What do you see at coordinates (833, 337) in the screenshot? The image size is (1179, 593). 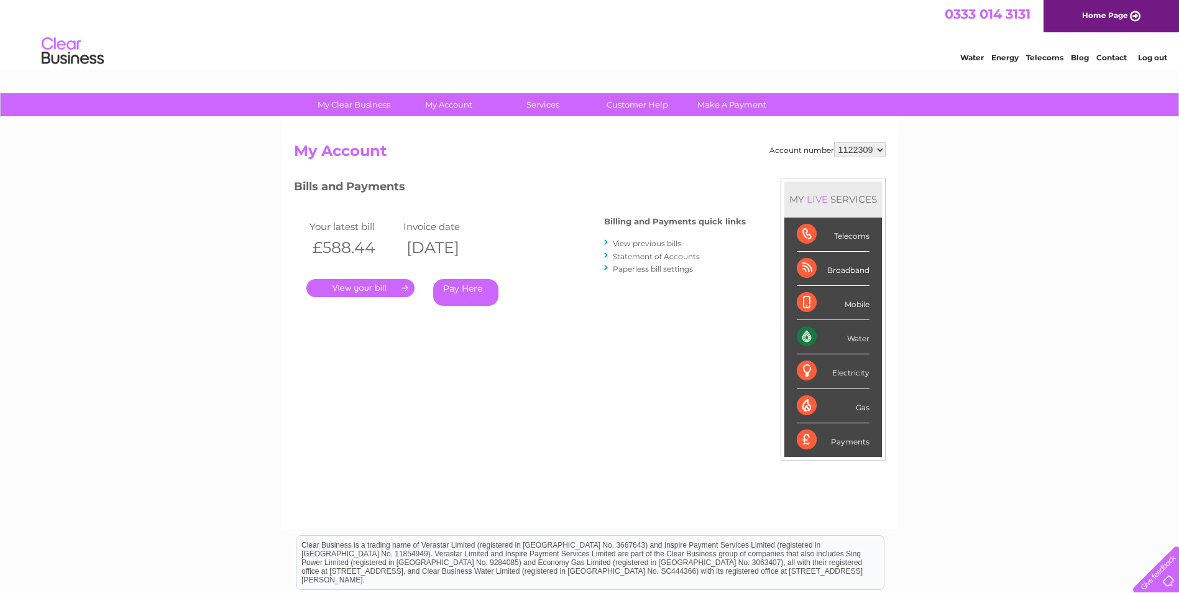 I see `div: Water` at bounding box center [833, 337].